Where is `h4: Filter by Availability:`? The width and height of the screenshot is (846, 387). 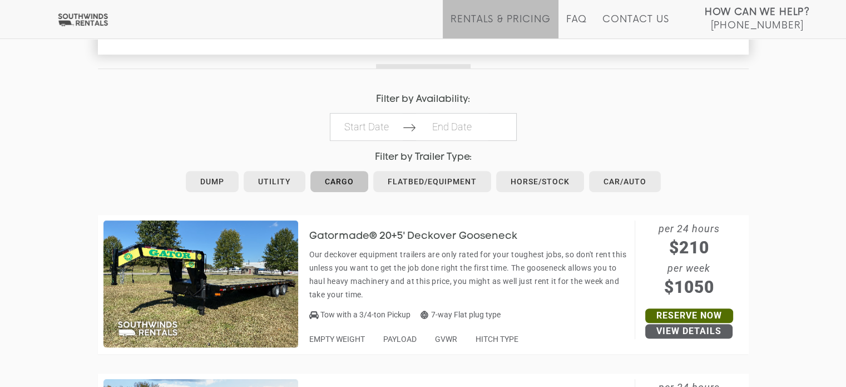
h4: Filter by Availability: is located at coordinates (423, 99).